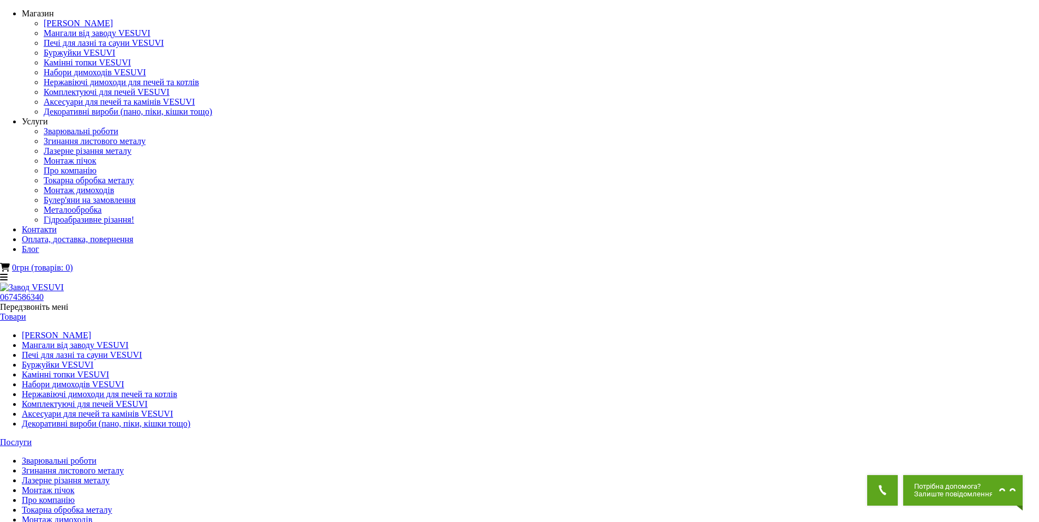 The height and width of the screenshot is (522, 1039). Describe the element at coordinates (954, 494) in the screenshot. I see `span: Залиште повідомлення` at that location.